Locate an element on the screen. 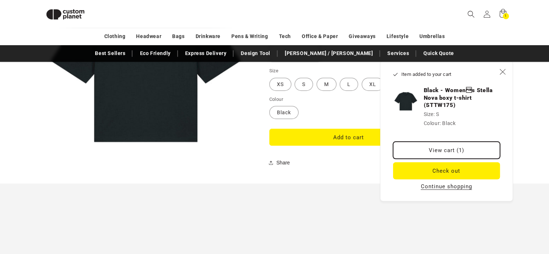 This screenshot has height=254, width=549. a: Pens & Writing is located at coordinates (249, 36).